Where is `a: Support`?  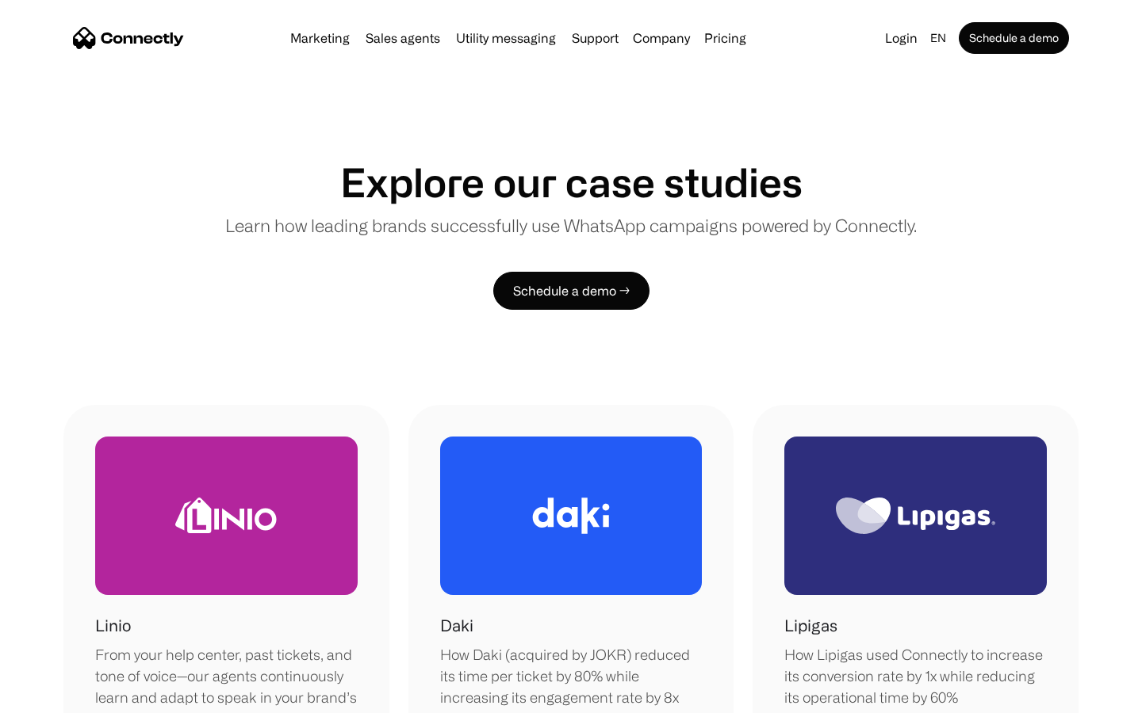
a: Support is located at coordinates (595, 38).